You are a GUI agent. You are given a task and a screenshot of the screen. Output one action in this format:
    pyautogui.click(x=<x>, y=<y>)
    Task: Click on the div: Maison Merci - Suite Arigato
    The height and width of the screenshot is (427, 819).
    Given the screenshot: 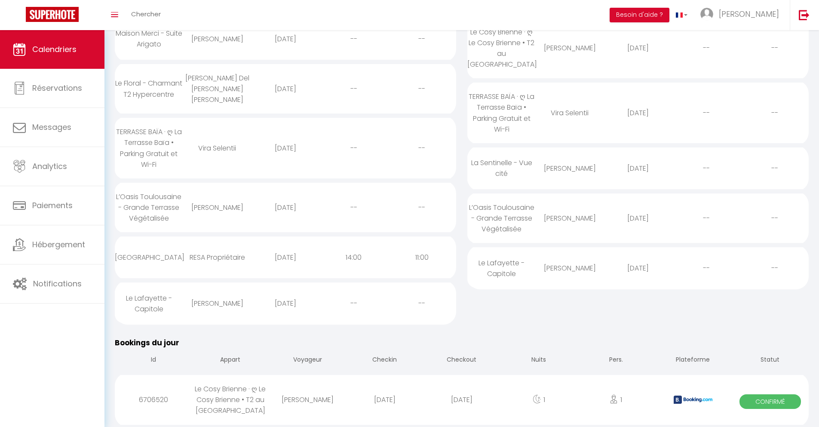 What is the action you would take?
    pyautogui.click(x=149, y=39)
    